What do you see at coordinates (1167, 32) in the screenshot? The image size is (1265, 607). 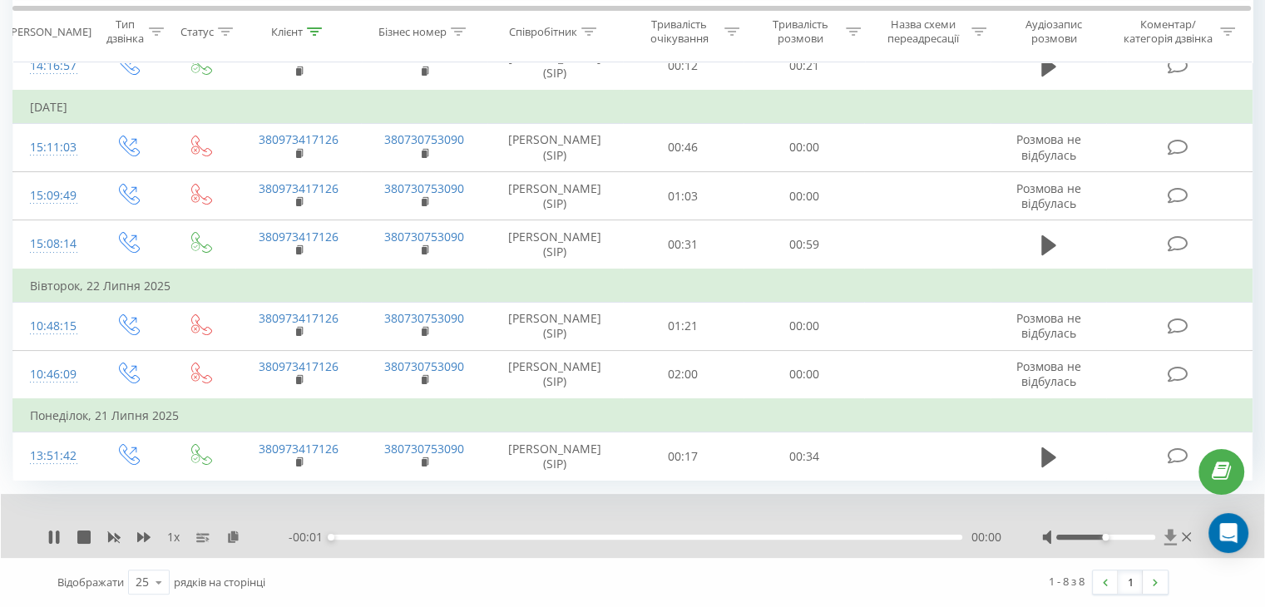 I see `div: Коментар/категорія дзвінка` at bounding box center [1167, 32].